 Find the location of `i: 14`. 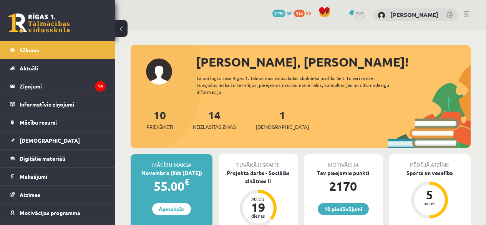

i: 14 is located at coordinates (100, 86).